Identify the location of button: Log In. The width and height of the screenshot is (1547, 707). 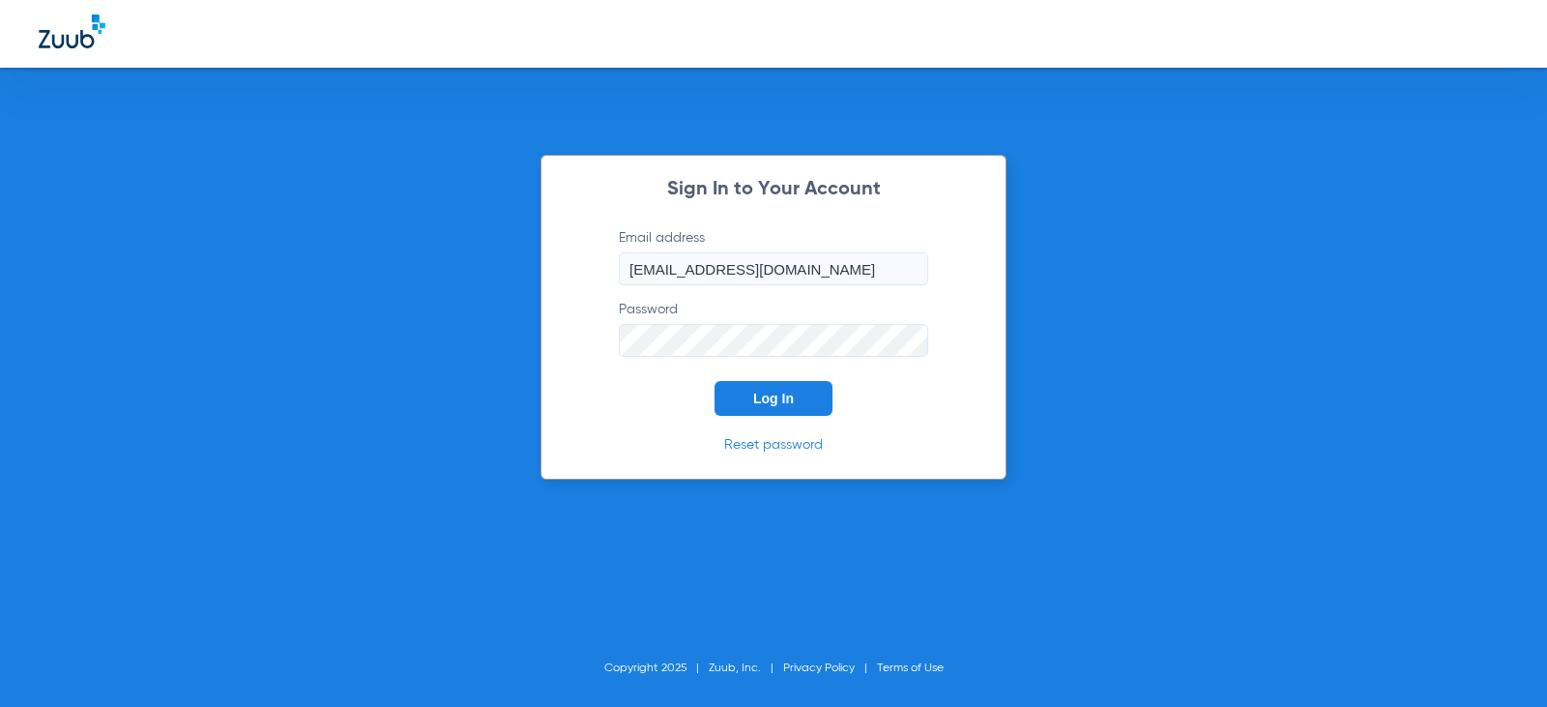
(773, 398).